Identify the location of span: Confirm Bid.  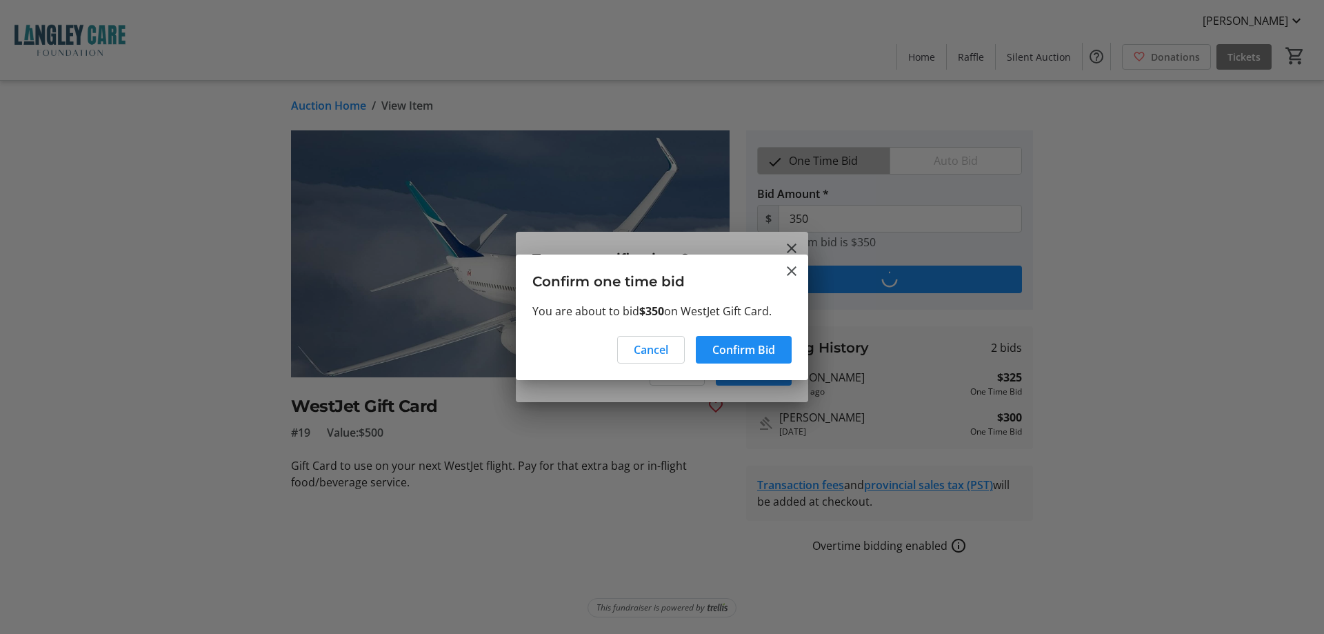
(743, 350).